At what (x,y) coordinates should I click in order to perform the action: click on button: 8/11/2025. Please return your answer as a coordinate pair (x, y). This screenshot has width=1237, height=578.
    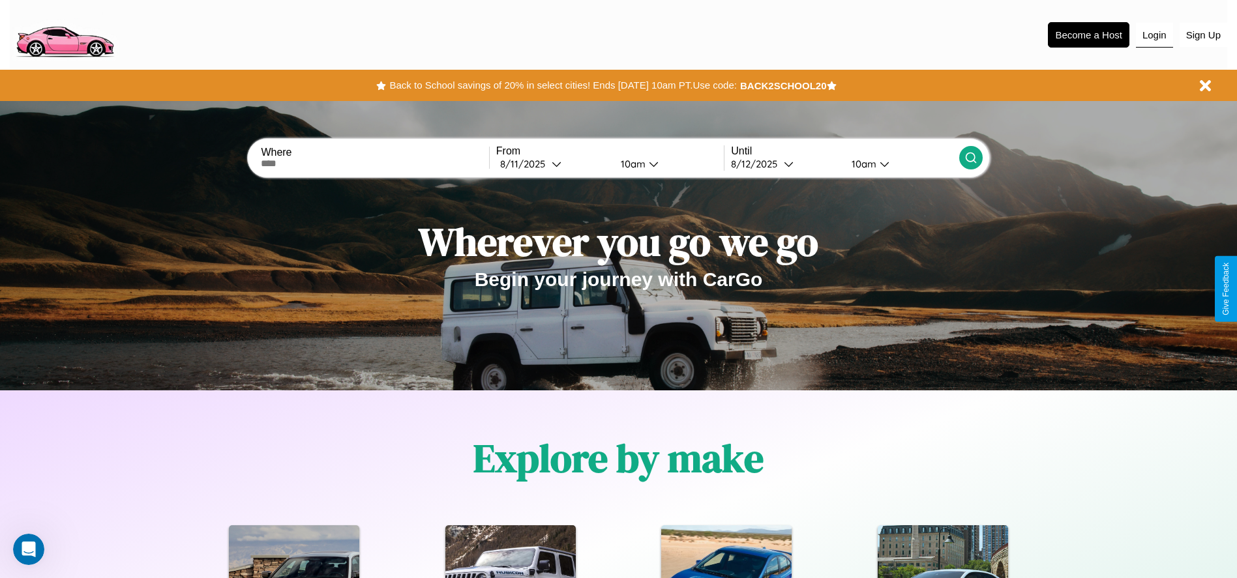
    Looking at the image, I should click on (553, 164).